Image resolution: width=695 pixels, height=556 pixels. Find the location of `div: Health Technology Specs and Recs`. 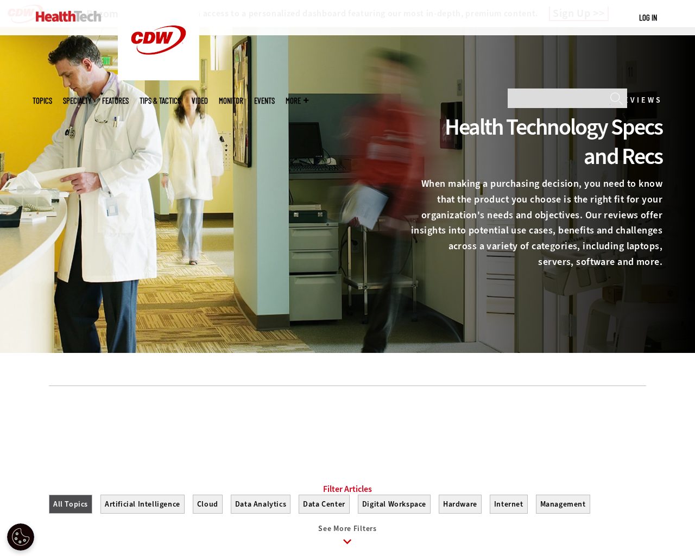

div: Health Technology Specs and Recs is located at coordinates (536, 142).